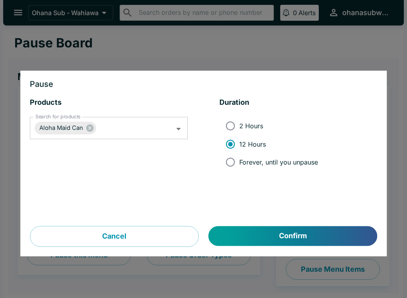 The height and width of the screenshot is (298, 407). I want to click on span: 2 Hours, so click(251, 126).